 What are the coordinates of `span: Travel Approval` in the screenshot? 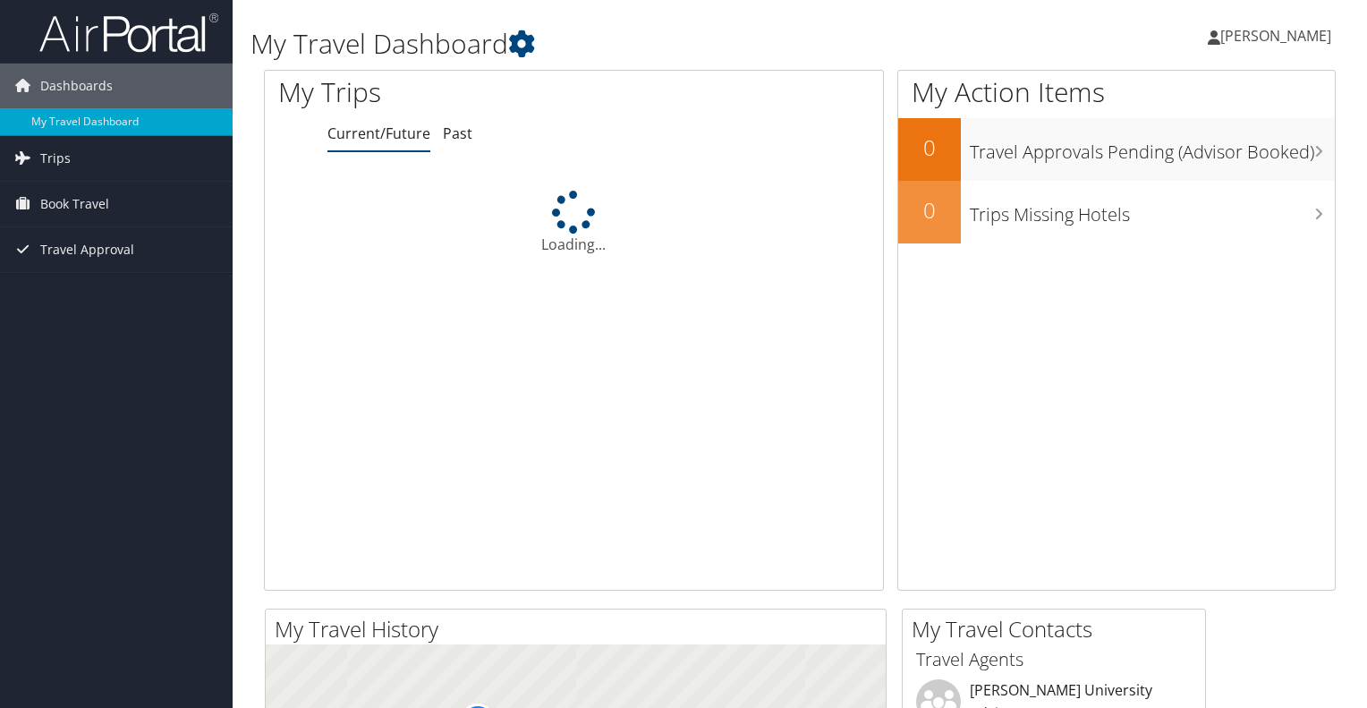 It's located at (87, 250).